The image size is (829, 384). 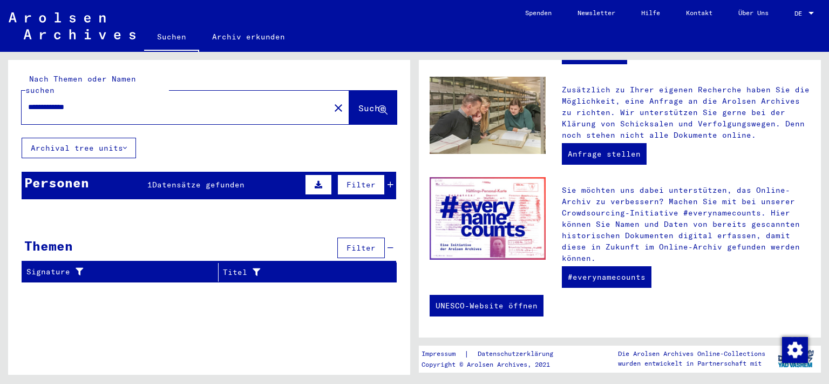 I want to click on button: Clear, so click(x=338, y=107).